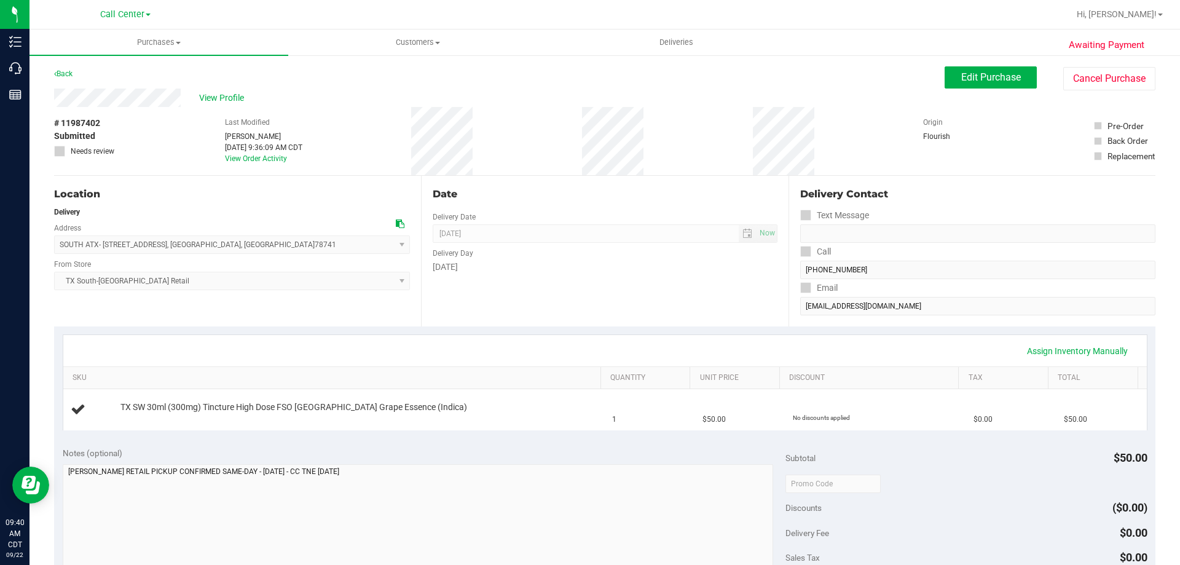  What do you see at coordinates (15, 554) in the screenshot?
I see `p: 09/22` at bounding box center [15, 554].